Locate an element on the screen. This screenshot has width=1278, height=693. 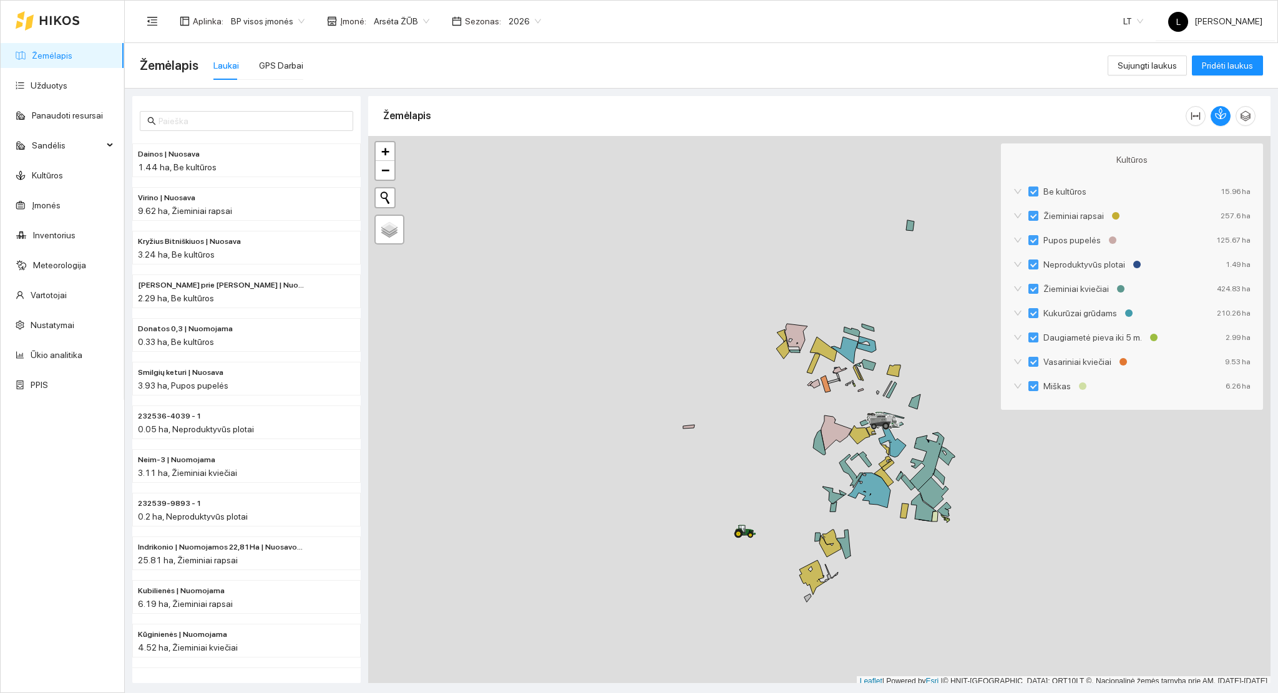
span: 1.44 ha, Be kultūros is located at coordinates (177, 167).